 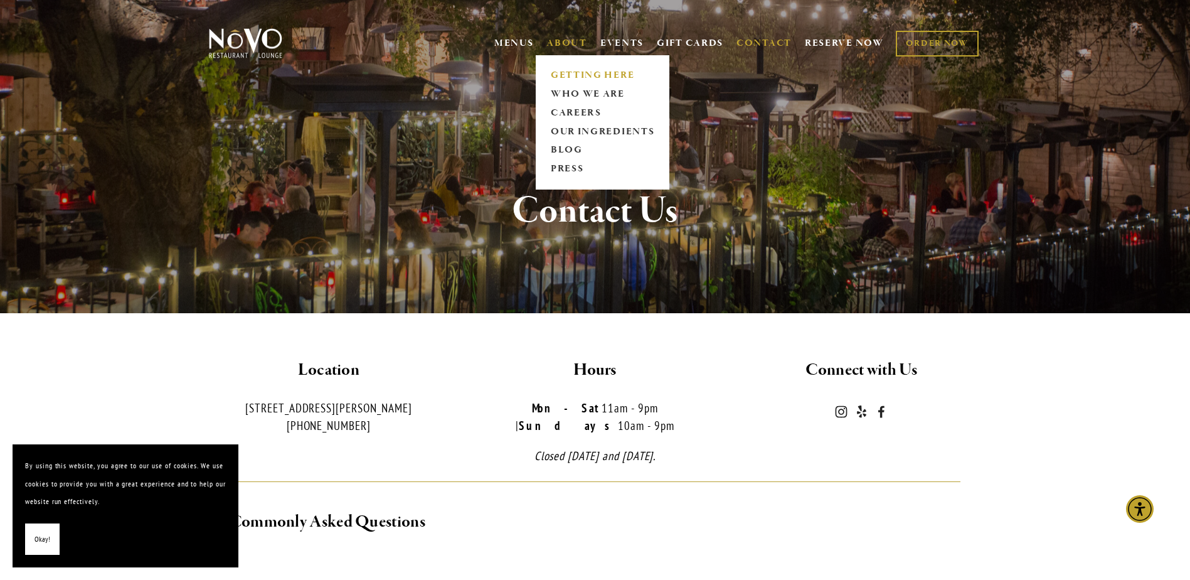 What do you see at coordinates (126, 484) in the screenshot?
I see `p: By using this website, you agree to our use of cookies. We use cookies to provide you with a grea...` at bounding box center [126, 484].